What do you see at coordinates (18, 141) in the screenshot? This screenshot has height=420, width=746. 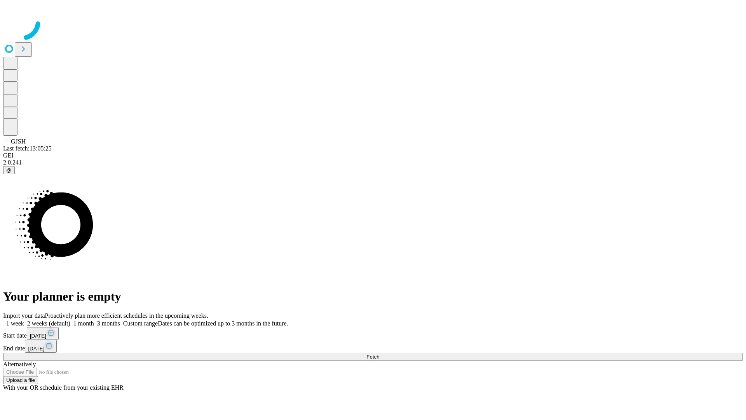 I see `span: GJSH` at bounding box center [18, 141].